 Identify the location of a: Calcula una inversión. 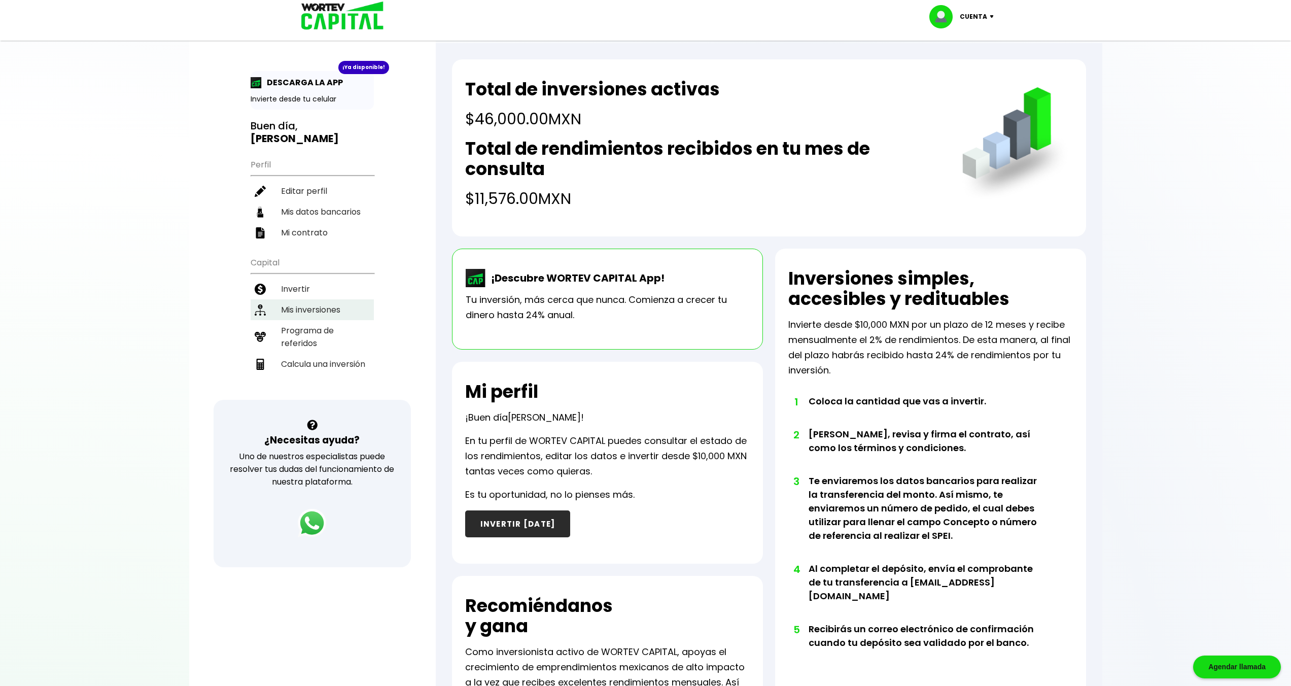
(312, 364).